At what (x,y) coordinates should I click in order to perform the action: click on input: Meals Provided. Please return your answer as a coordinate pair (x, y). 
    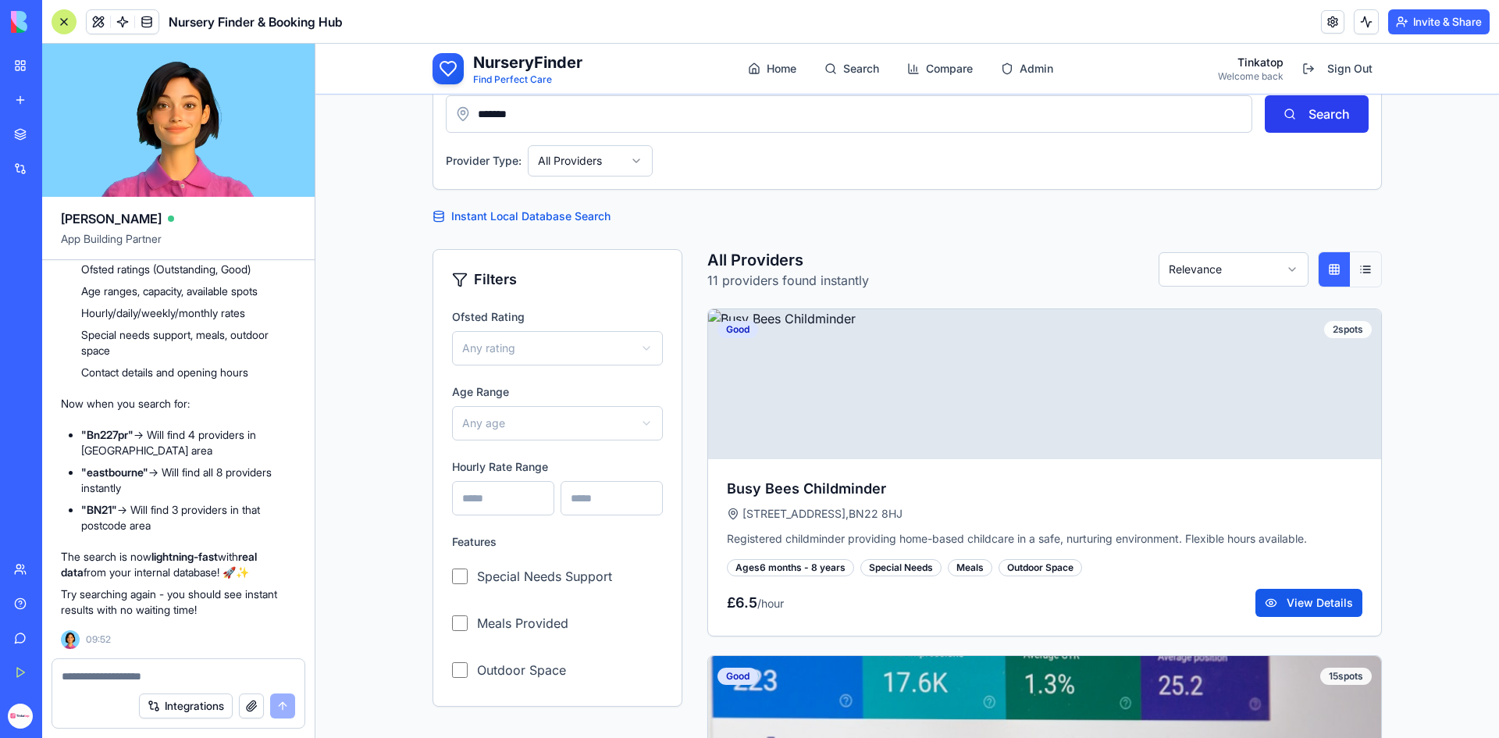
    Looking at the image, I should click on (144, 579).